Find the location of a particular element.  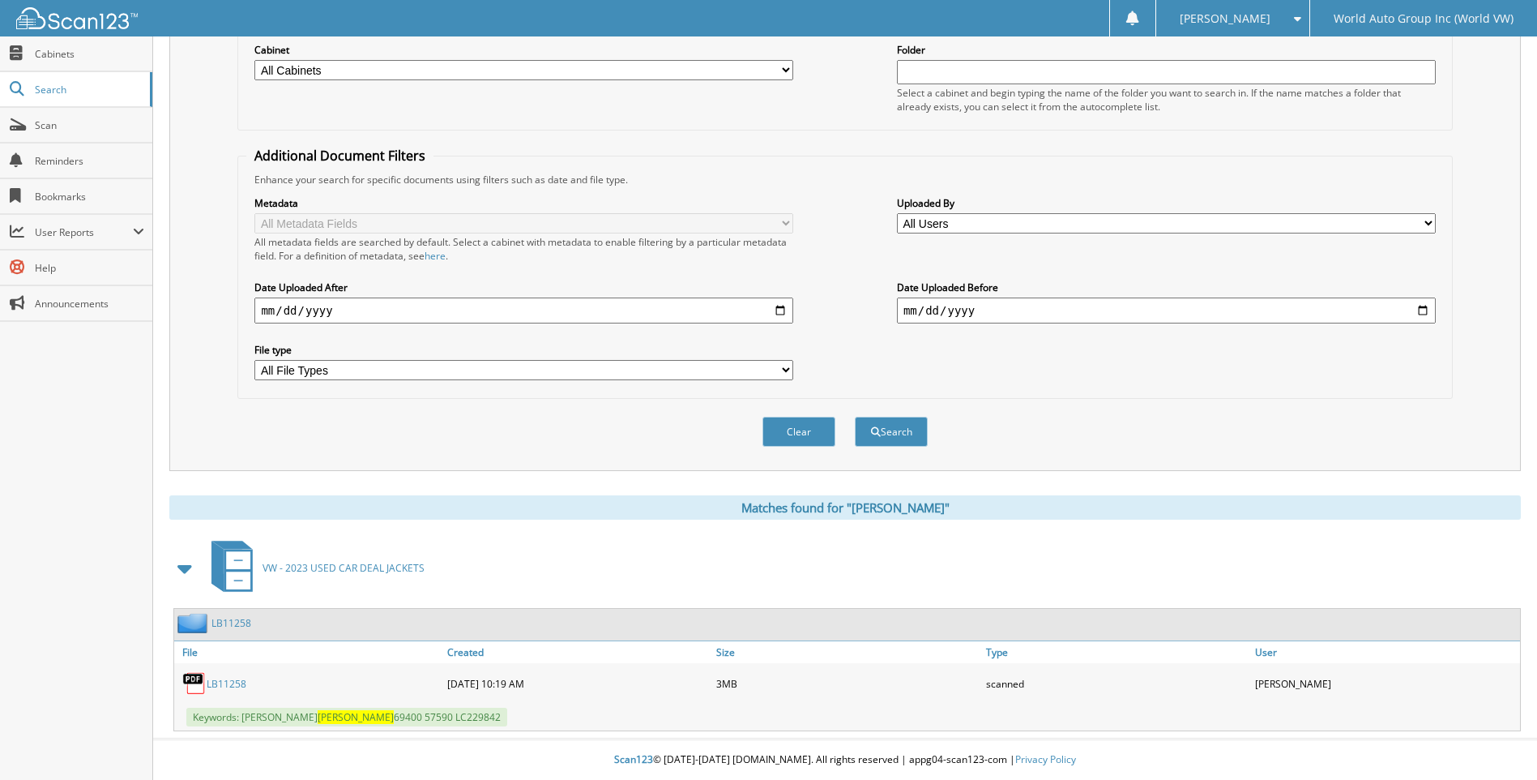

a: User is located at coordinates (1386, 651).